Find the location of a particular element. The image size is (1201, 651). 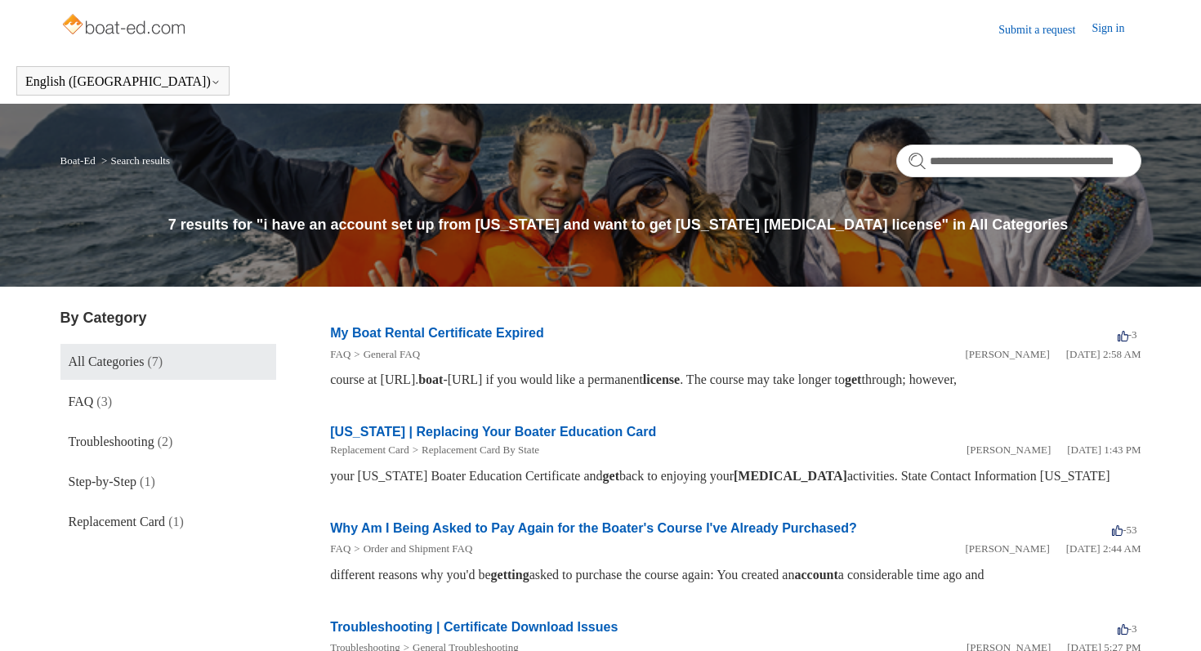

a: General FAQ is located at coordinates (391, 354).